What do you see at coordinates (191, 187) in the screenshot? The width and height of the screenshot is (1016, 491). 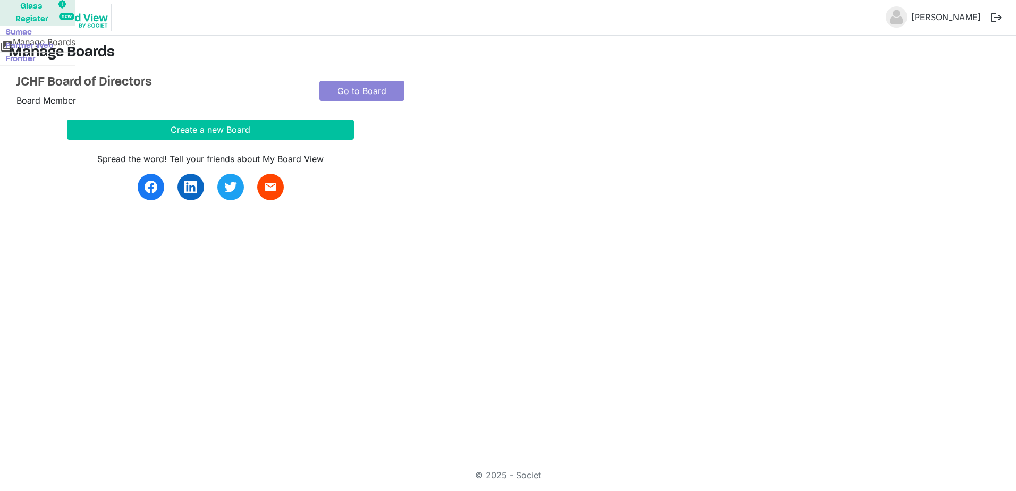 I see `img: linkedin.svg` at bounding box center [191, 187].